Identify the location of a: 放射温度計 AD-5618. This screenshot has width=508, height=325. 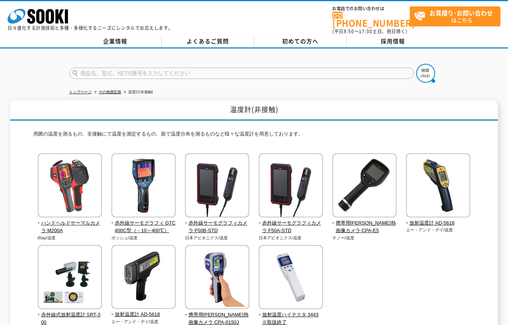
(144, 311).